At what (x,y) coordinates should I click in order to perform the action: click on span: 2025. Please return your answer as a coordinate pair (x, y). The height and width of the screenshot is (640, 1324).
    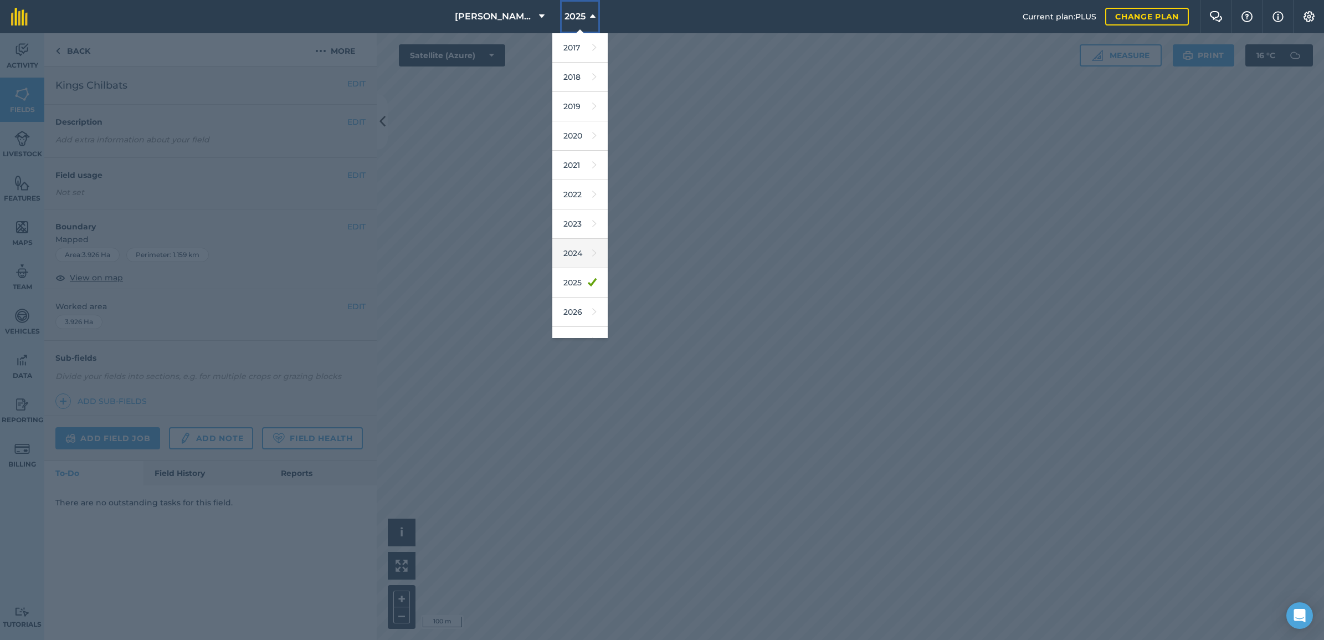
    Looking at the image, I should click on (575, 17).